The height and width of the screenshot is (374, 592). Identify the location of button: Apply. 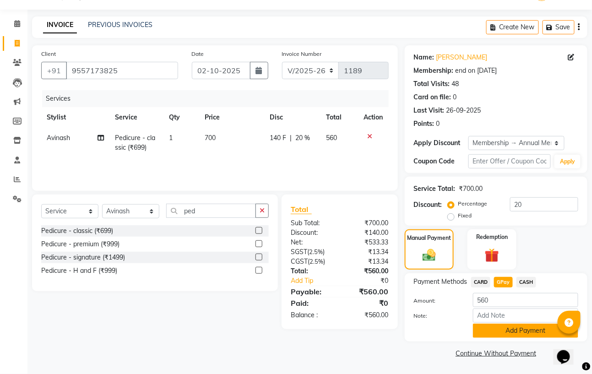
(568, 162).